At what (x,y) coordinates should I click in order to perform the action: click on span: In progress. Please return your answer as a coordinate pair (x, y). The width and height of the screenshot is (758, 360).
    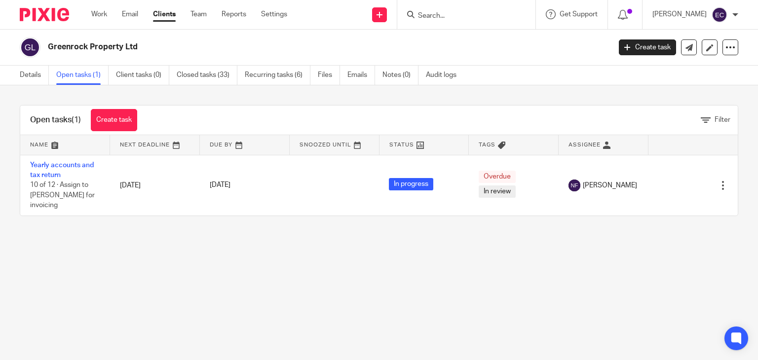
    Looking at the image, I should click on (411, 184).